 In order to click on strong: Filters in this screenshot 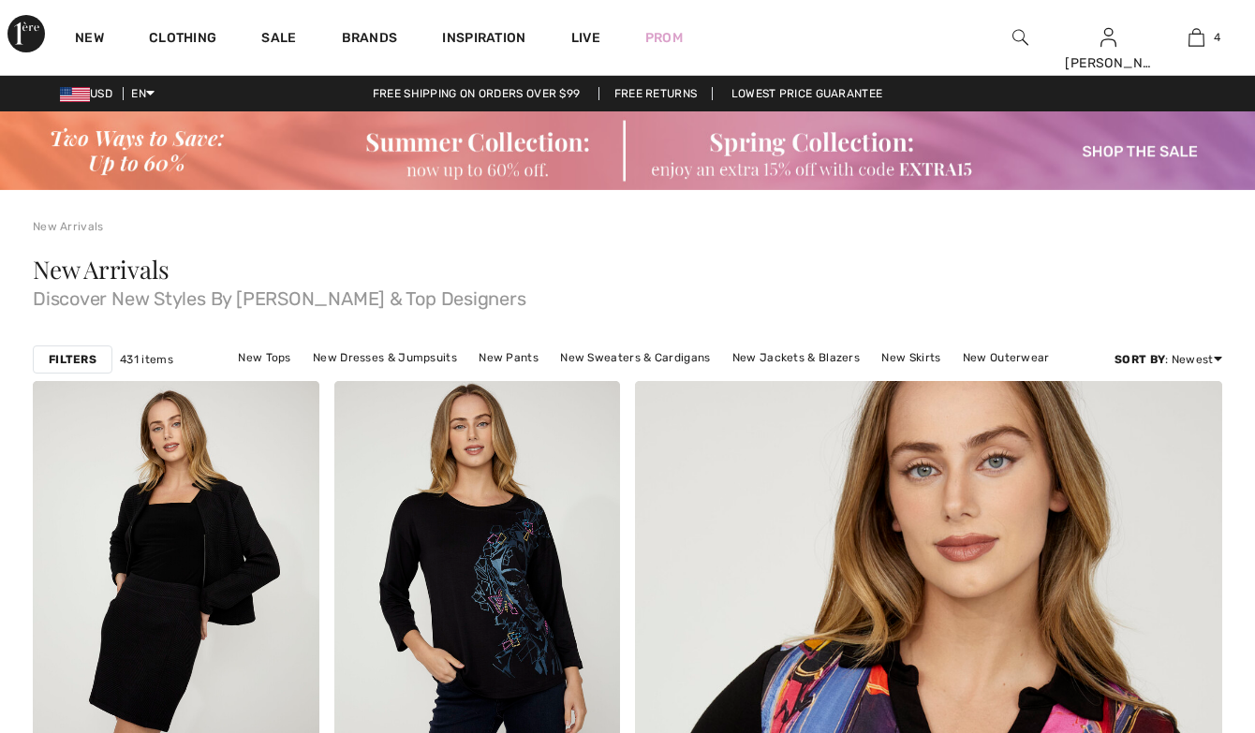, I will do `click(72, 360)`.